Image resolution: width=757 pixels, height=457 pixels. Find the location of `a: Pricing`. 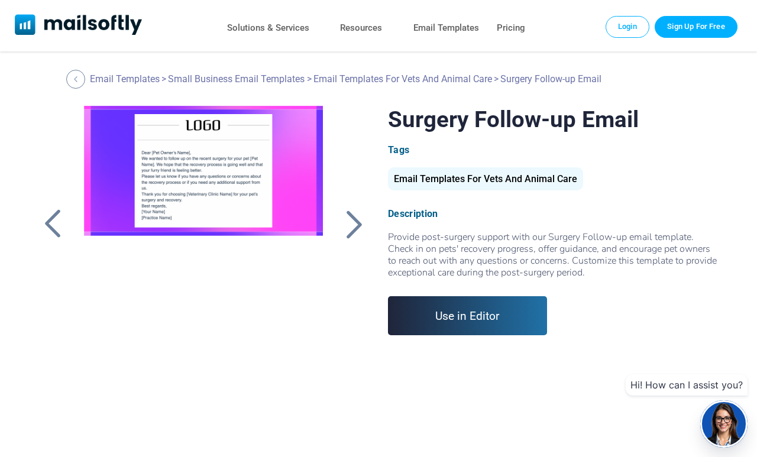

a: Pricing is located at coordinates (511, 28).